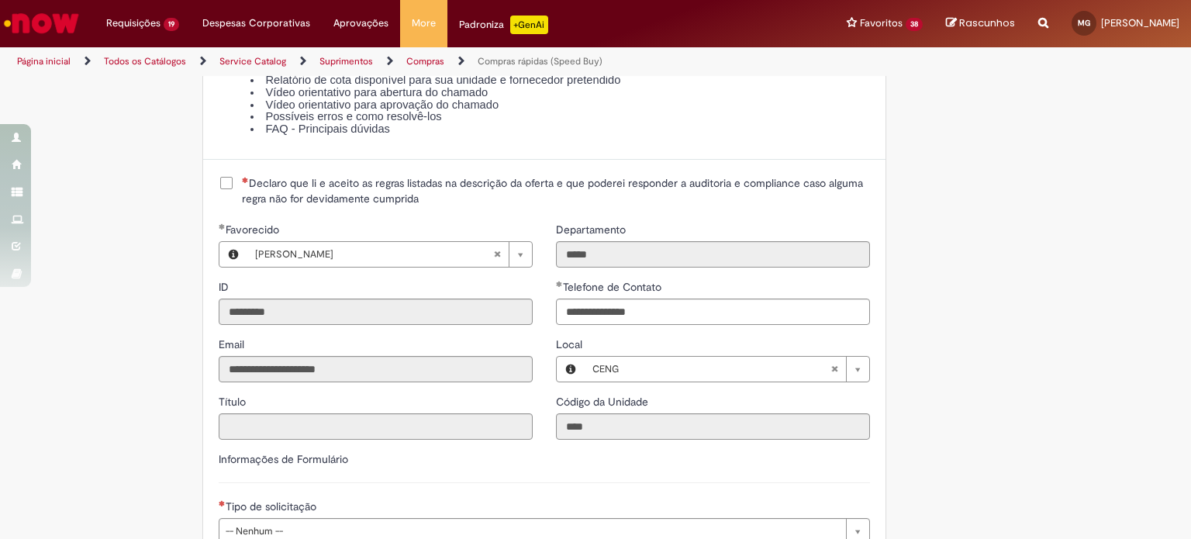 The width and height of the screenshot is (1191, 539). Describe the element at coordinates (556, 191) in the screenshot. I see `span: Declaro que li e aceito as regras listadas na descrição da oferta e que poderei responder a audit...` at that location.